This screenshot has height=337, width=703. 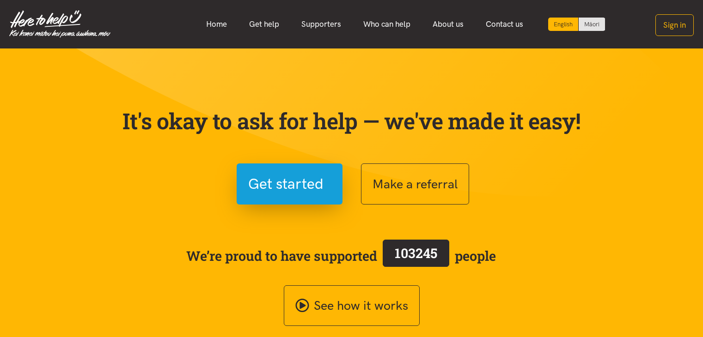 I want to click on button: Get started, so click(x=289, y=184).